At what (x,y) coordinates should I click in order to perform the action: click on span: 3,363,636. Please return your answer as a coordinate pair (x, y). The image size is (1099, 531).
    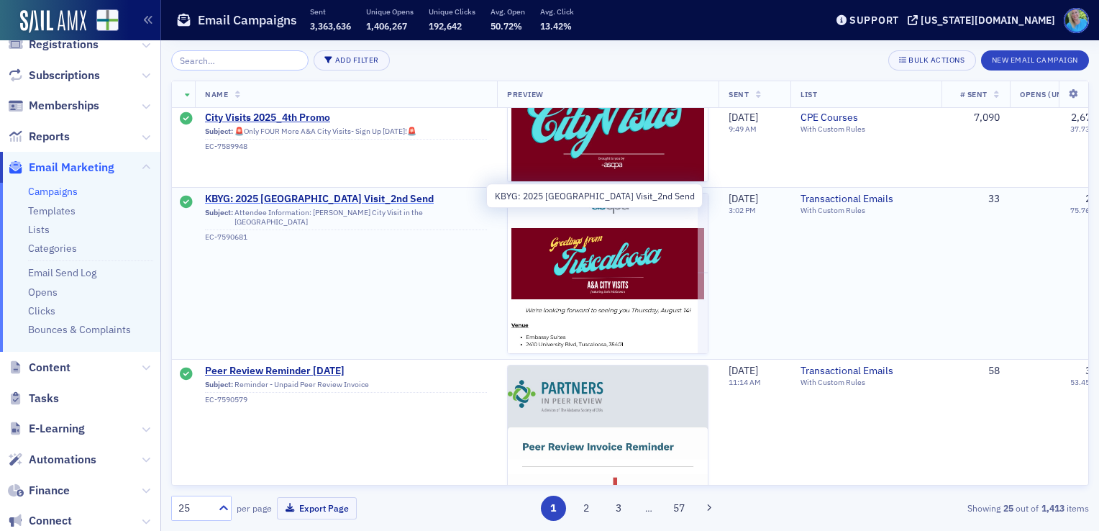
    Looking at the image, I should click on (330, 26).